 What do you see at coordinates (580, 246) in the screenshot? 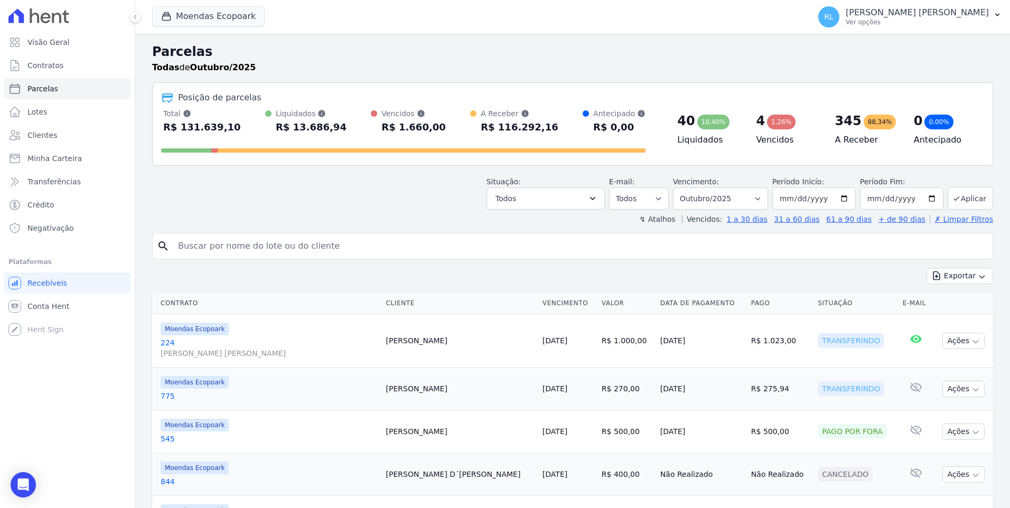
I see `input: Buscar por nome do lote ou do cliente` at bounding box center [580, 246].